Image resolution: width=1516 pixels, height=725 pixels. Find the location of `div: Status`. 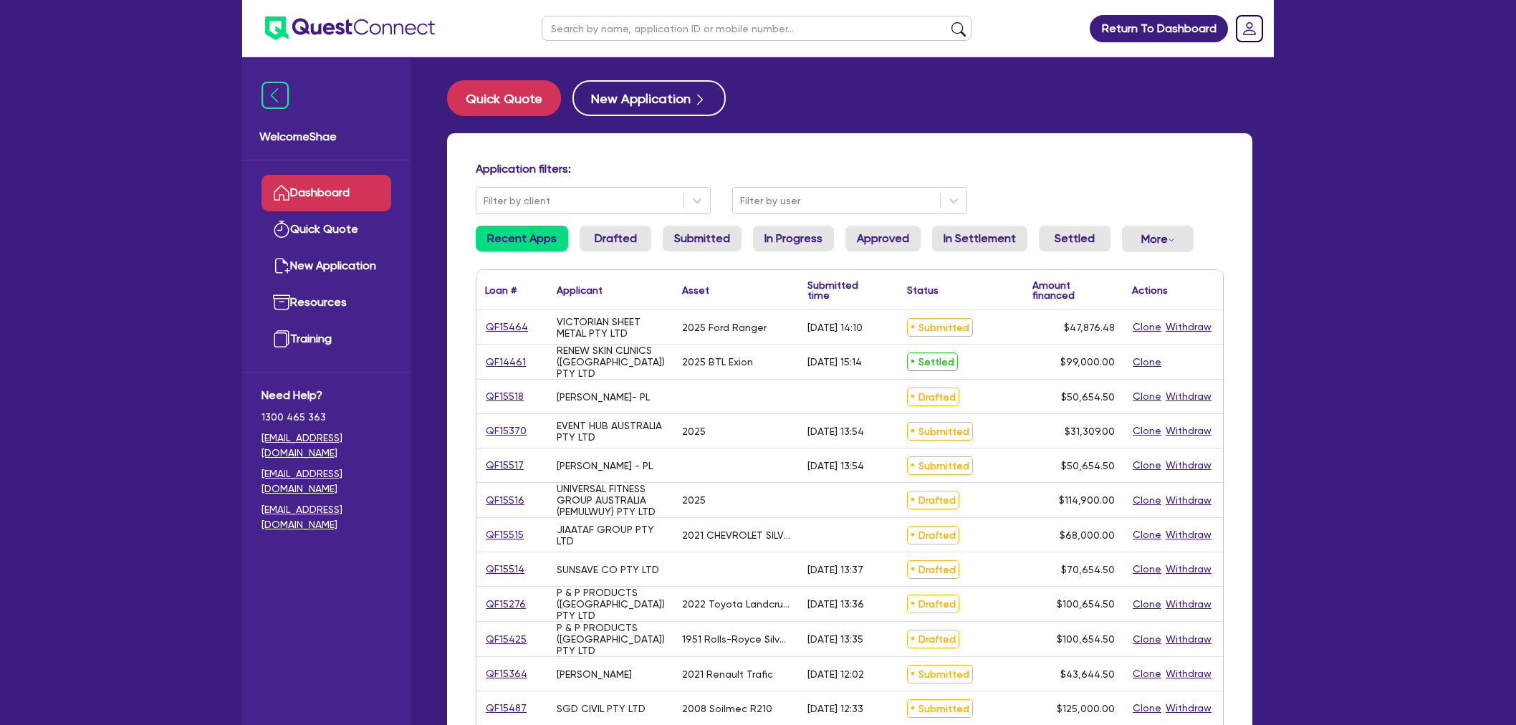

div: Status is located at coordinates (923, 290).